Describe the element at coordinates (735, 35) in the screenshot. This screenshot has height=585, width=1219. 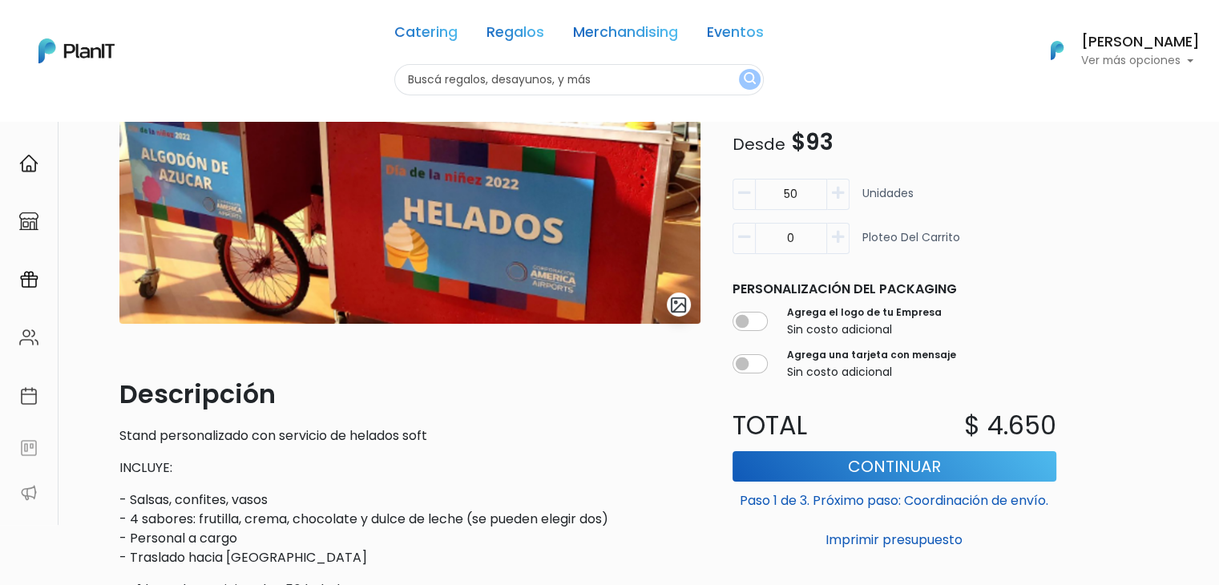
I see `a: Eventos` at that location.